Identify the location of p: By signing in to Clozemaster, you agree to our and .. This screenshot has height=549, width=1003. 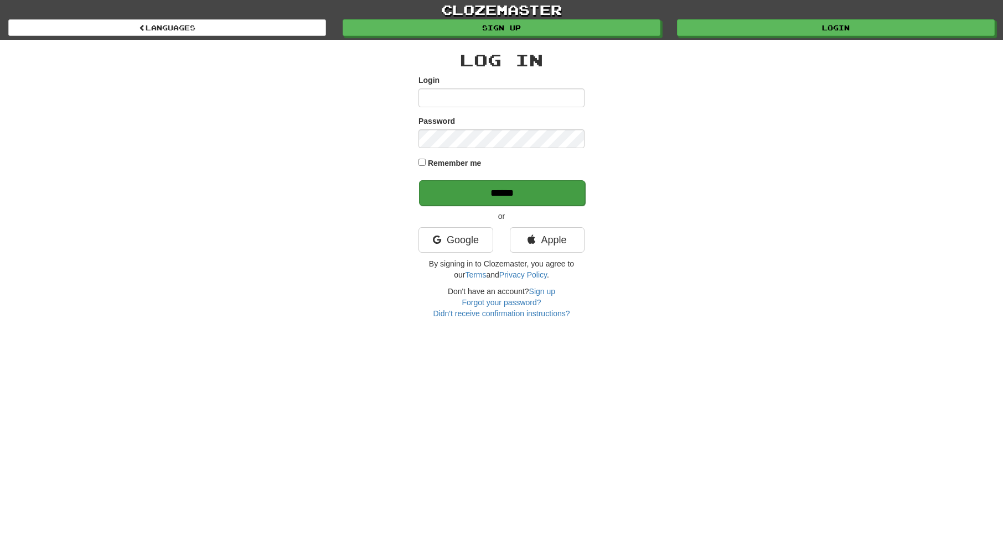
(501, 269).